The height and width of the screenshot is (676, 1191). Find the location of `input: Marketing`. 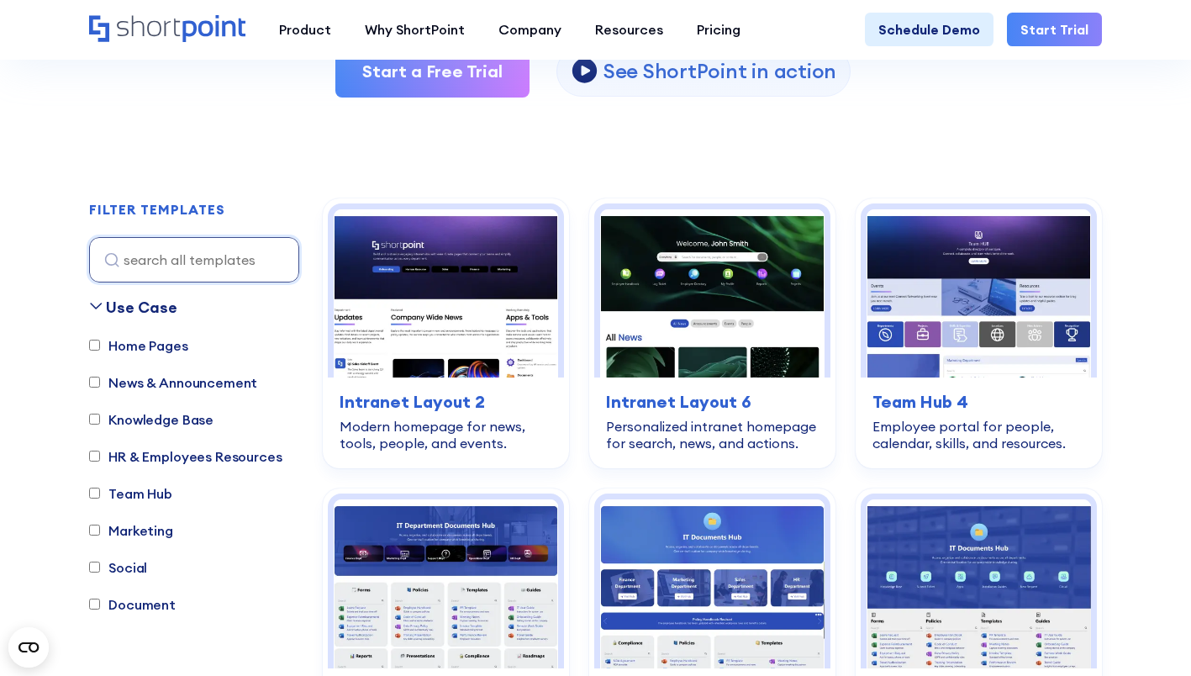

input: Marketing is located at coordinates (94, 530).